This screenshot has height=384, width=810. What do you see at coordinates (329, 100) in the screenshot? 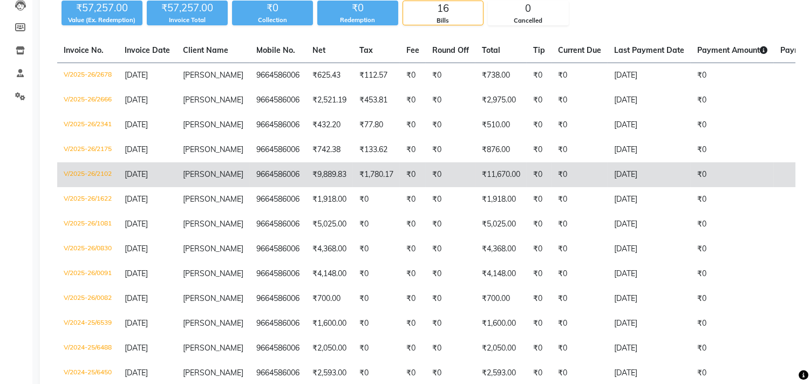
I see `td: ₹2,521.19` at bounding box center [329, 100].